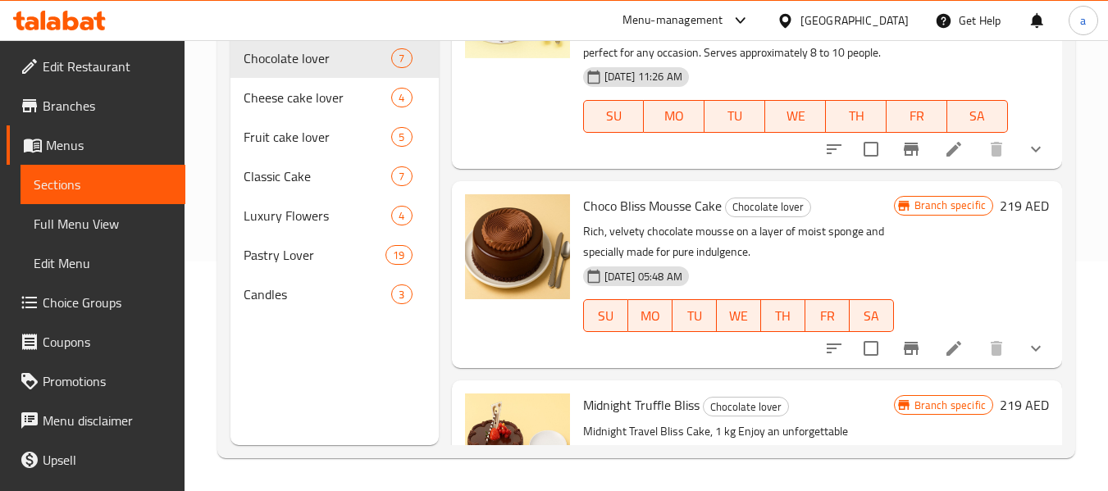  Describe the element at coordinates (334, 58) in the screenshot. I see `div: Chocolate lover7` at that location.